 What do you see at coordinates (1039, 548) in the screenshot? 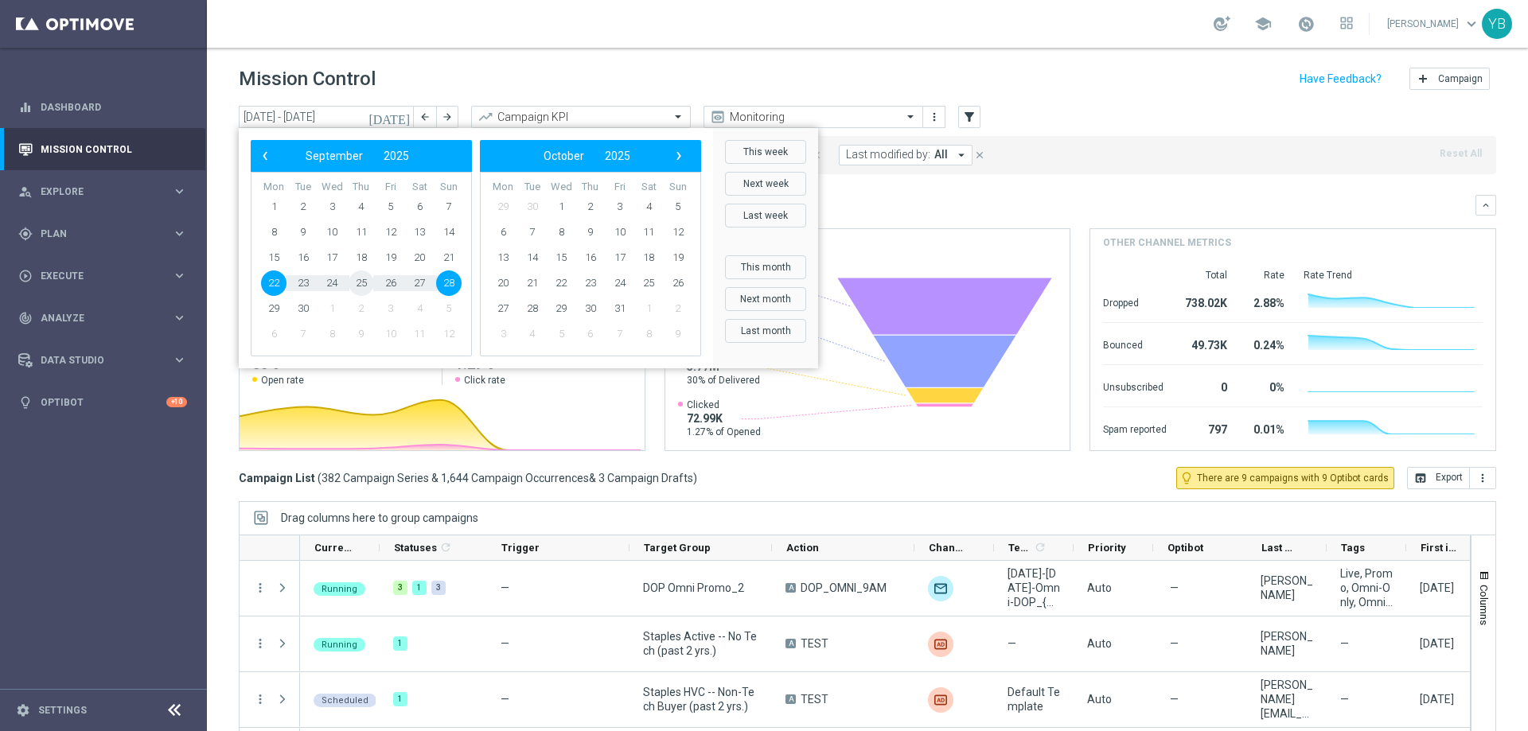
I see `span: Calculate column` at bounding box center [1039, 548].